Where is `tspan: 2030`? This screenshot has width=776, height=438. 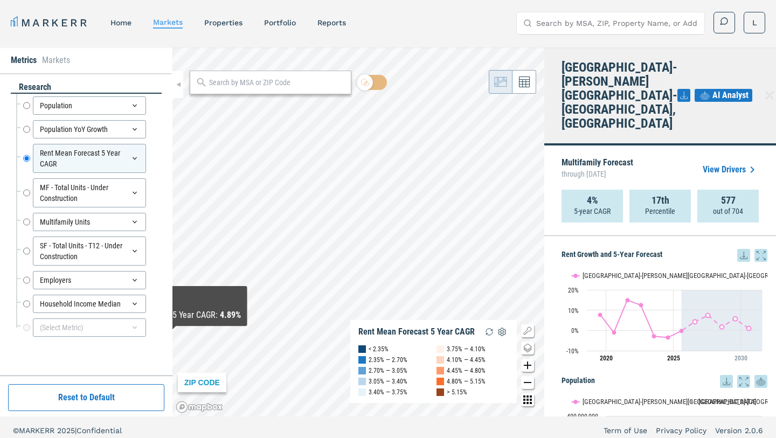 tspan: 2030 is located at coordinates (741, 358).